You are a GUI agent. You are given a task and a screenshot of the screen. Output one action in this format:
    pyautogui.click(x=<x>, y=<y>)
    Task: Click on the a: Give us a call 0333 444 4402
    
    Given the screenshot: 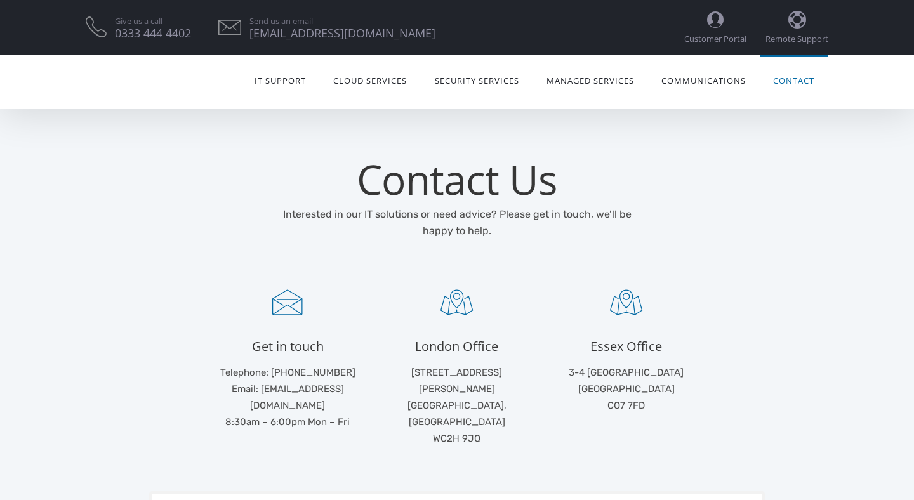 What is the action you would take?
    pyautogui.click(x=153, y=27)
    